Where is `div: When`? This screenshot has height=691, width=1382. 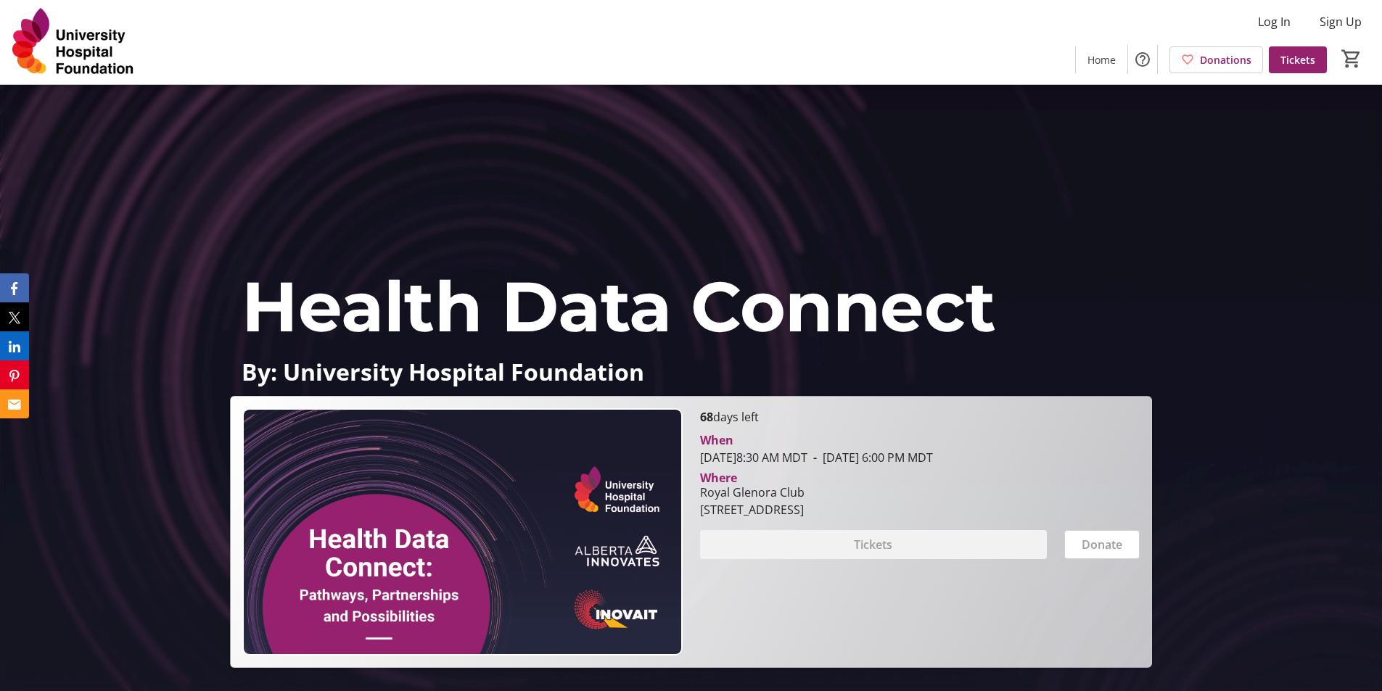 div: When is located at coordinates (717, 440).